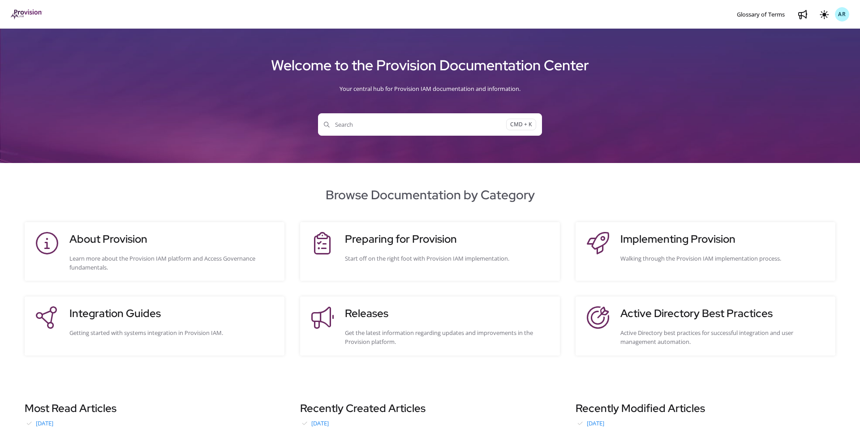  What do you see at coordinates (172, 333) in the screenshot?
I see `div: Getting started with systems integration in Provision IAM.` at bounding box center [172, 333].